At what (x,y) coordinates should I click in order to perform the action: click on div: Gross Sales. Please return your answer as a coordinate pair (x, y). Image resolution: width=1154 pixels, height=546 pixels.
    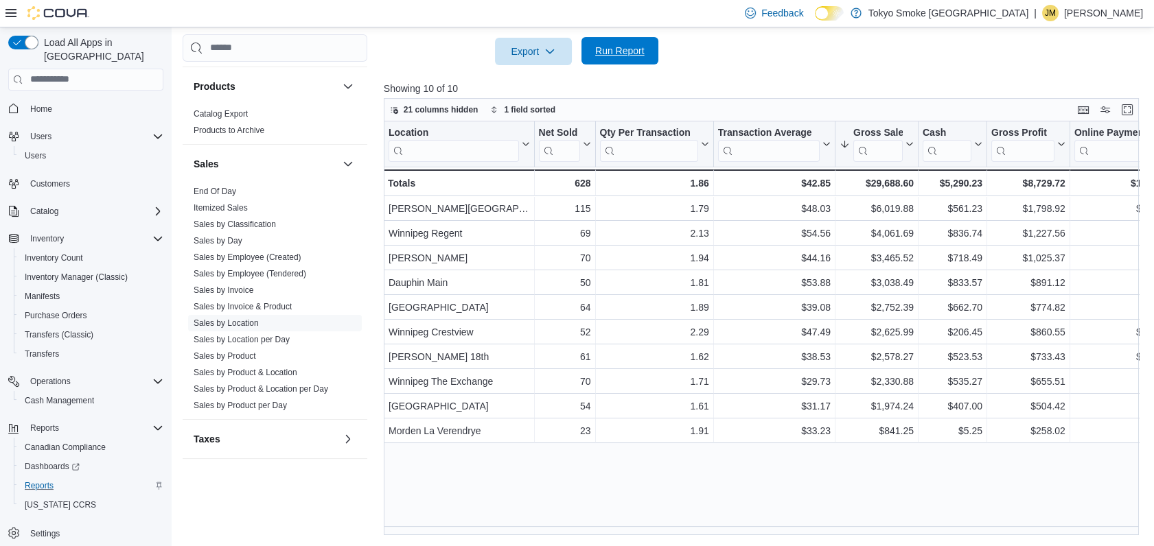
    Looking at the image, I should click on (878, 132).